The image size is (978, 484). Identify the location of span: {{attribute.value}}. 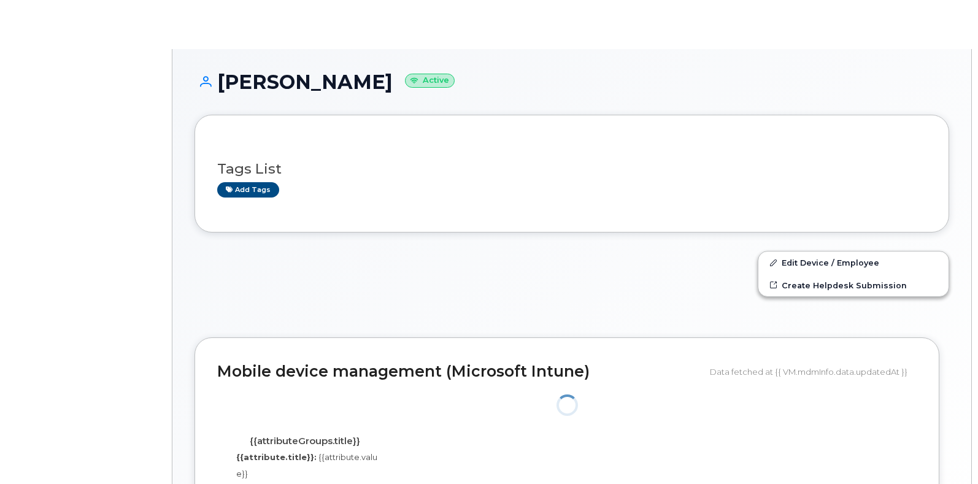
(307, 465).